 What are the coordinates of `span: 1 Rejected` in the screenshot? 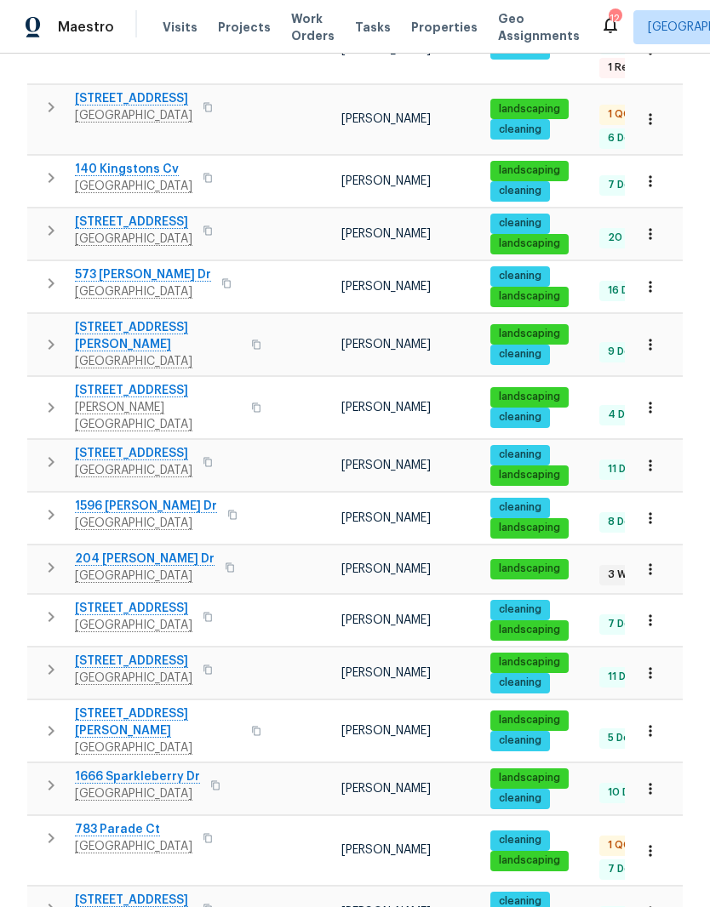 It's located at (635, 67).